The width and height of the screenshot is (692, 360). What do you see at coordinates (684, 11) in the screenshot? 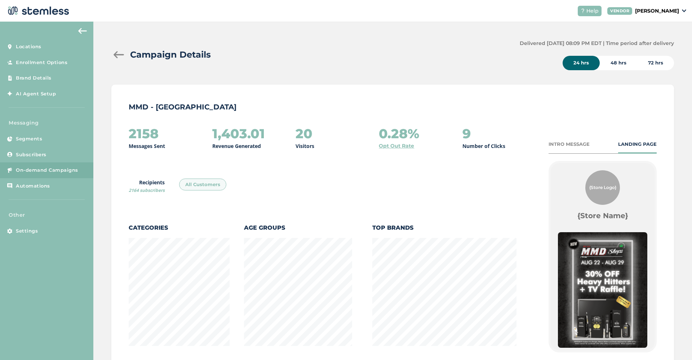
I see `img: icon_down-arrow-small-66adaf34.svg` at bounding box center [684, 11].